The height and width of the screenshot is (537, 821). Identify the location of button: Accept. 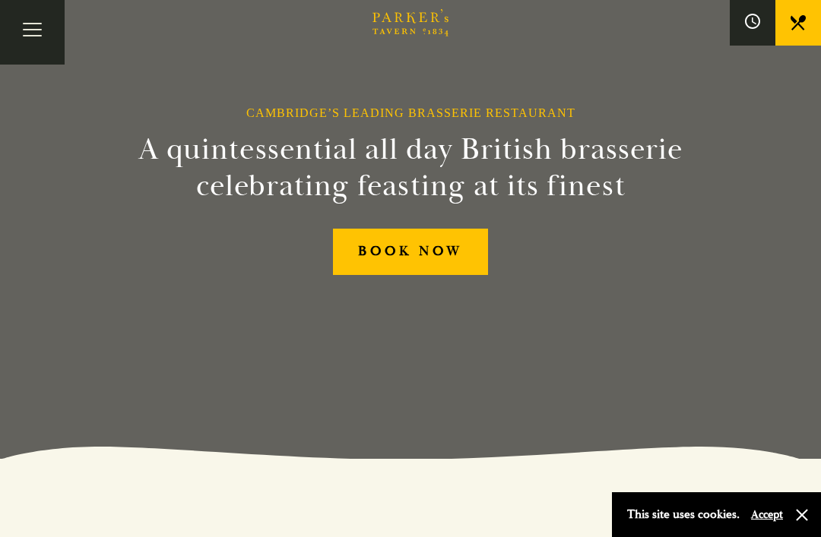
(767, 515).